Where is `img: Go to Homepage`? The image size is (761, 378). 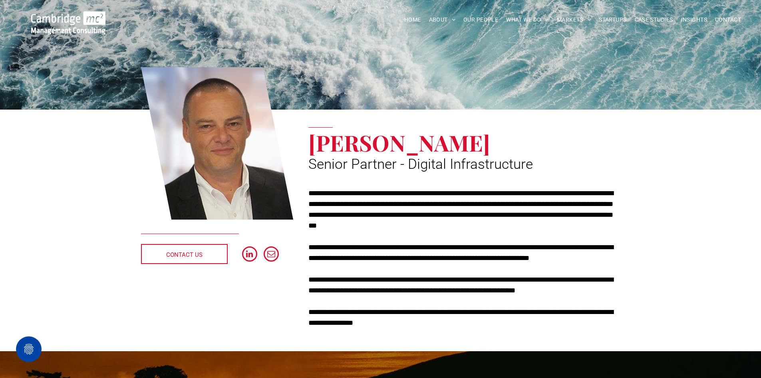 img: Go to Homepage is located at coordinates (68, 23).